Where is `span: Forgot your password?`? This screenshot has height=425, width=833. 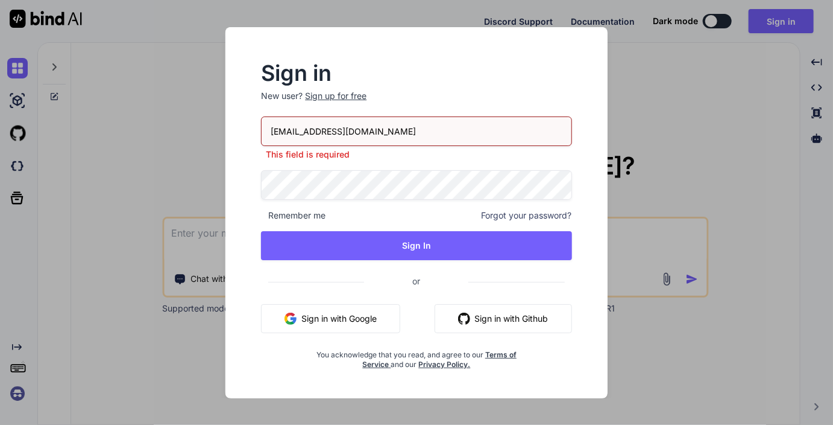 span: Forgot your password? is located at coordinates (527, 215).